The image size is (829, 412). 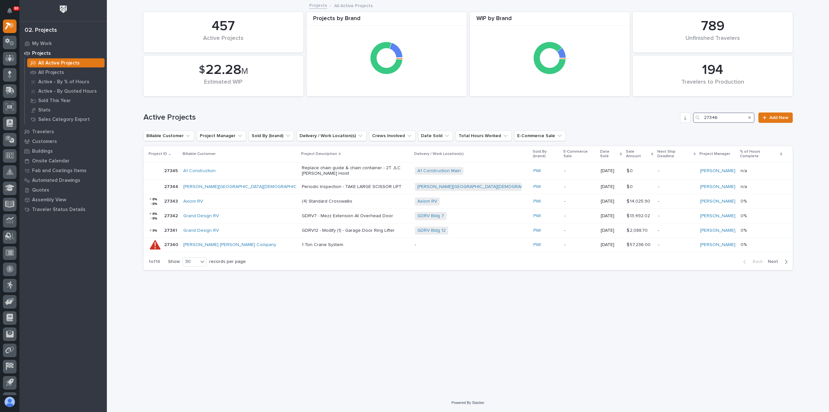 I want to click on button: Next, so click(x=779, y=261).